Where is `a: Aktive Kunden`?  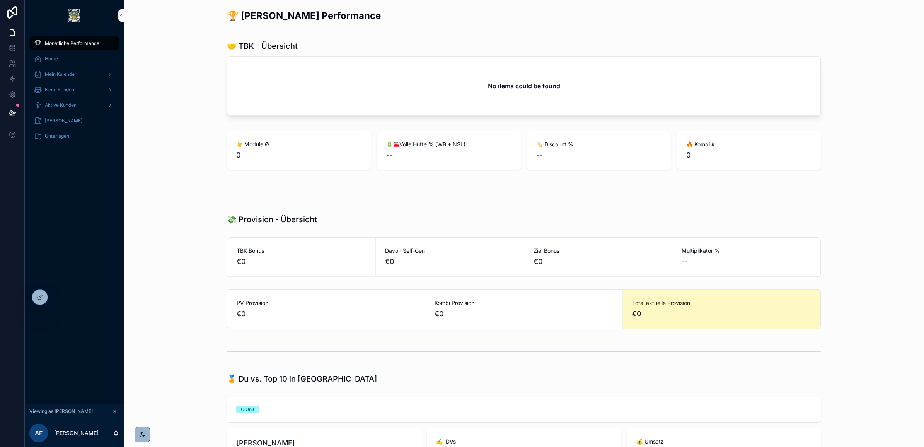
a: Aktive Kunden is located at coordinates (74, 105).